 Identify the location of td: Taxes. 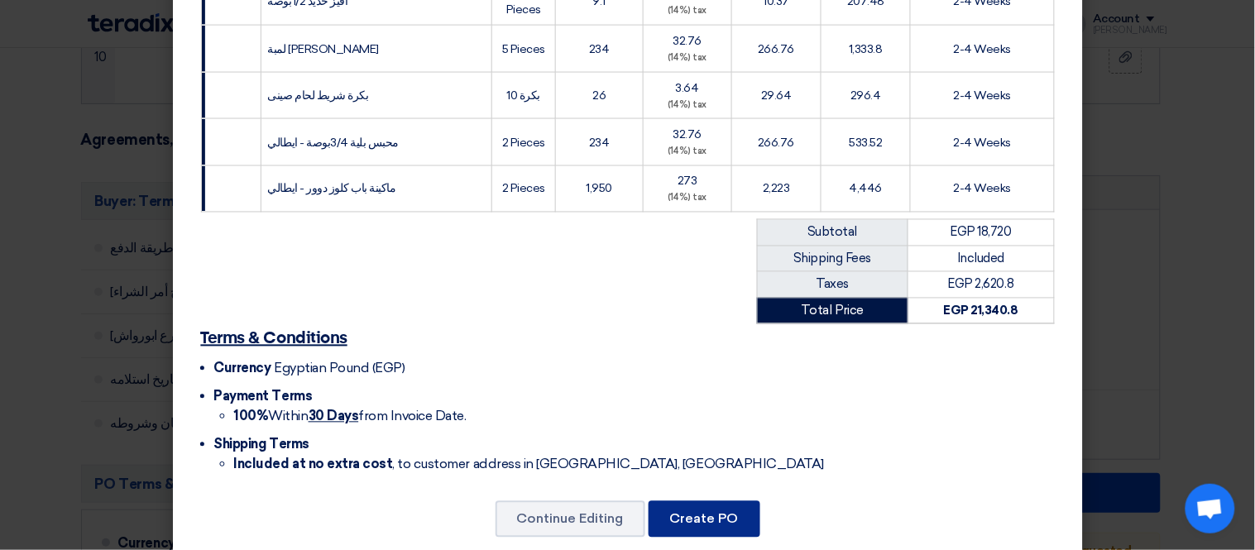
(832, 285).